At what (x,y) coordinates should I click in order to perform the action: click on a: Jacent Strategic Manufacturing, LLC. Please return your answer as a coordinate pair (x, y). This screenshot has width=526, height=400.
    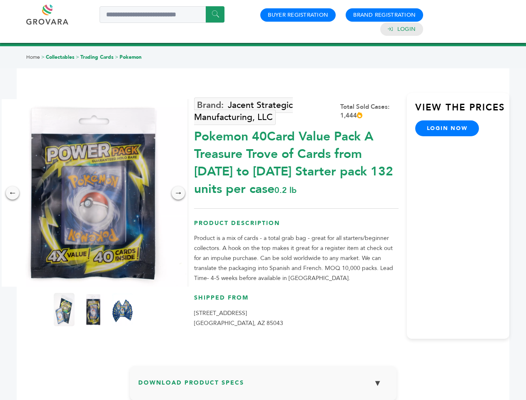
    Looking at the image, I should click on (243, 111).